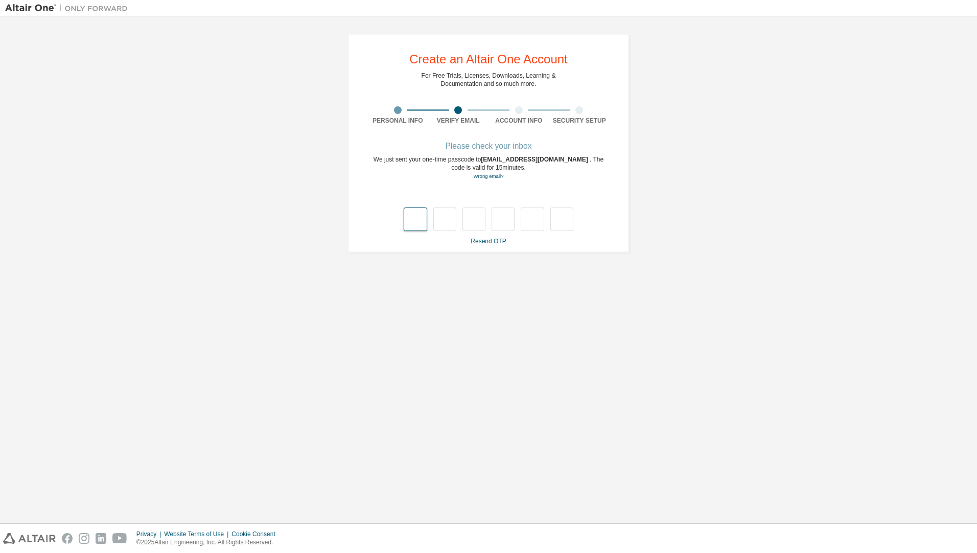 This screenshot has width=977, height=553. I want to click on img: facebook.svg, so click(67, 538).